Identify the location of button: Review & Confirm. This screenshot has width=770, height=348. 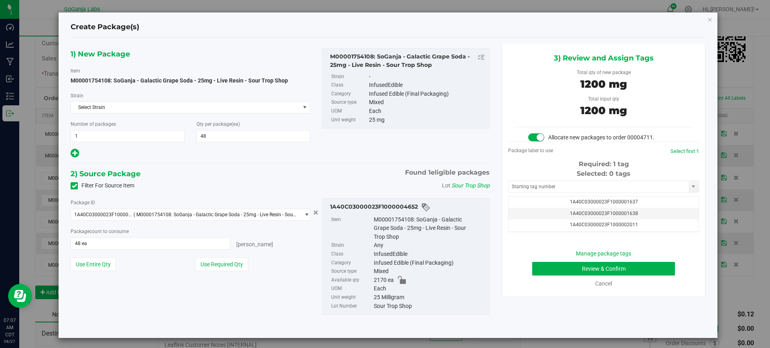
(603, 269).